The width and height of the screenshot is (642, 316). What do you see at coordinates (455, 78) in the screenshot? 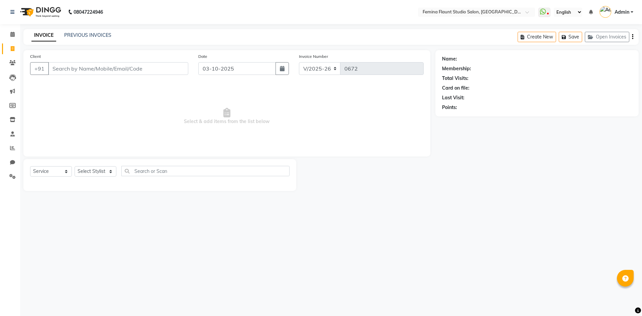
I see `div: Total Visits:` at bounding box center [455, 78].